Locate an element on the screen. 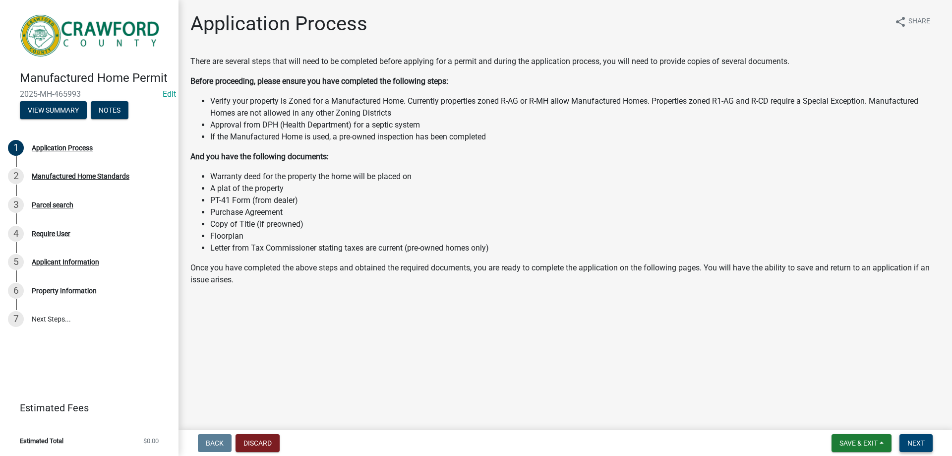 The image size is (952, 456). li: Letter from Tax Commissioner stating taxes are current (pre-owned homes only) is located at coordinates (575, 248).